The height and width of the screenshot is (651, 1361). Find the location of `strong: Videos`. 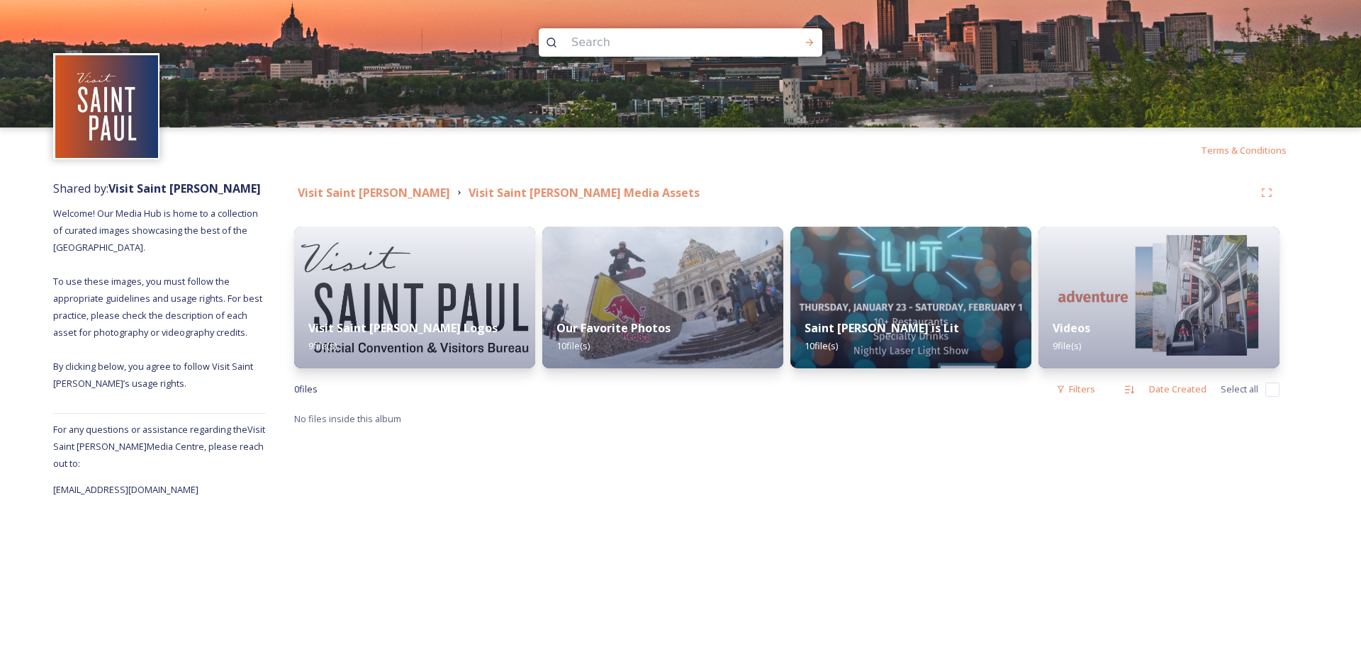

strong: Videos is located at coordinates (1071, 328).